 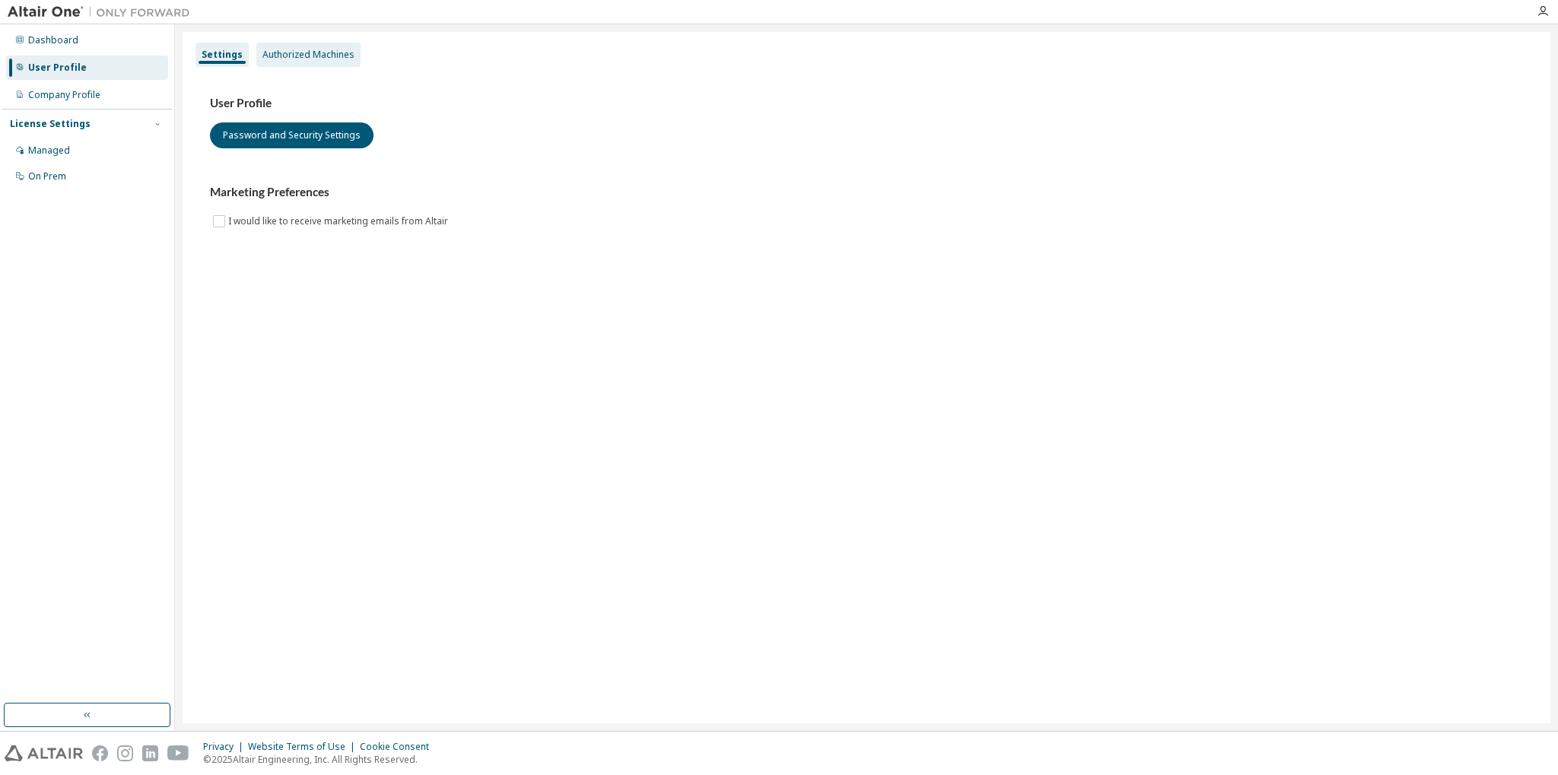 What do you see at coordinates (150, 753) in the screenshot?
I see `img: linkedin.svg` at bounding box center [150, 753].